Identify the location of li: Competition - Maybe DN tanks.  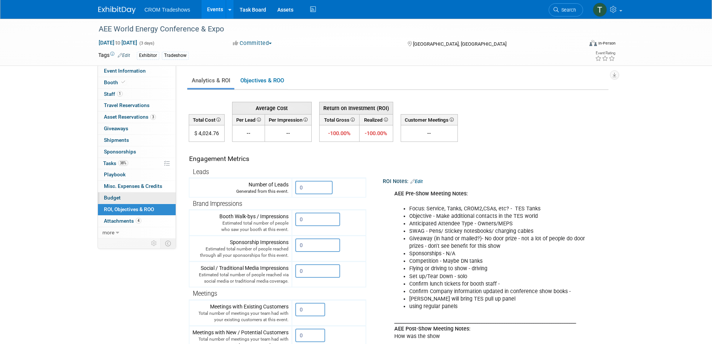
(502, 261).